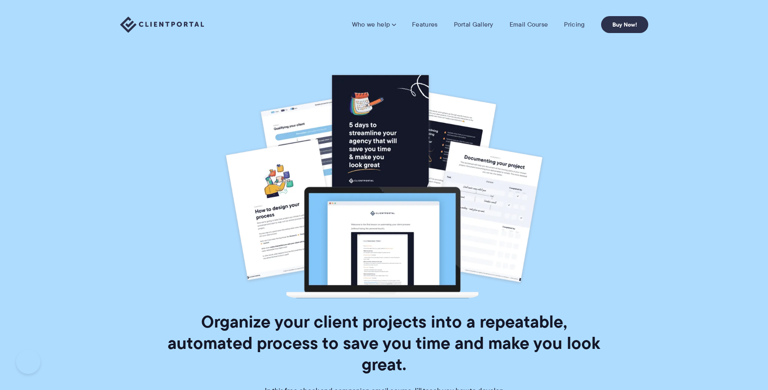 The image size is (768, 390). What do you see at coordinates (374, 25) in the screenshot?
I see `a: Who we help` at bounding box center [374, 25].